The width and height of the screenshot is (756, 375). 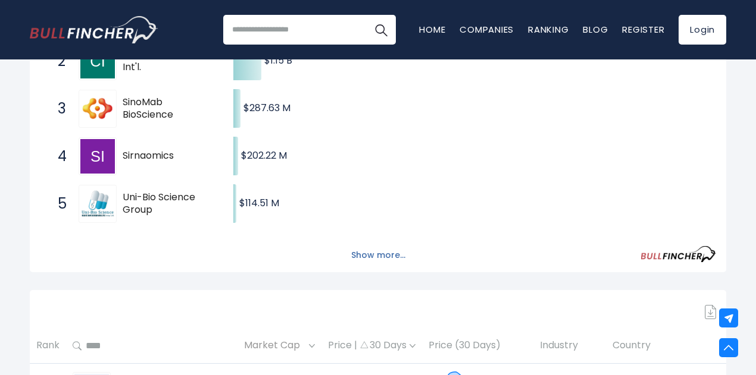 I want to click on div: Price | 30 Days, so click(x=371, y=346).